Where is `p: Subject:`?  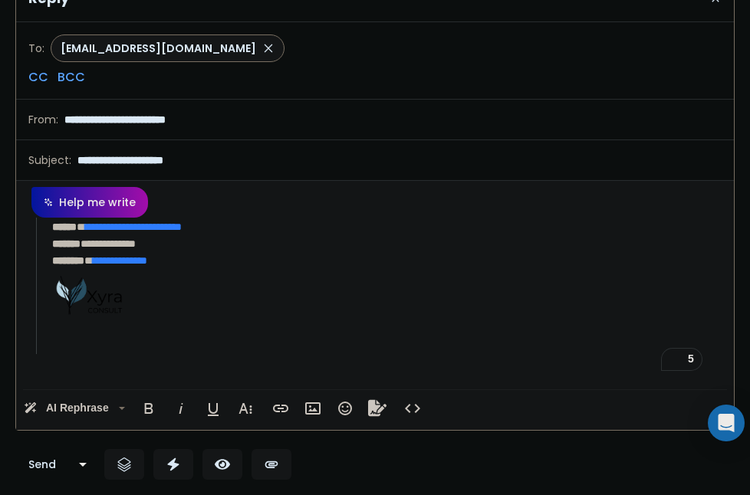 p: Subject: is located at coordinates (50, 160).